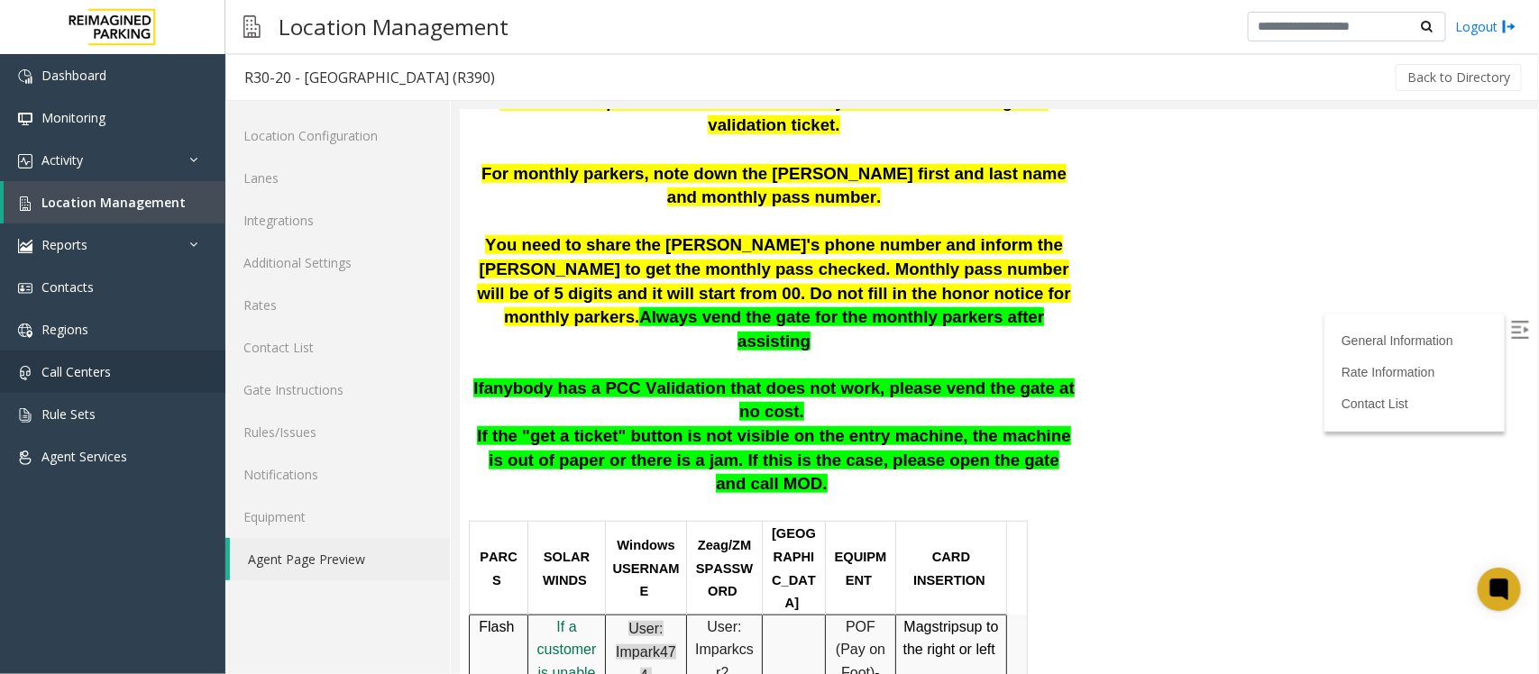 The width and height of the screenshot is (1539, 674). What do you see at coordinates (74, 75) in the screenshot?
I see `span: Dashboard` at bounding box center [74, 75].